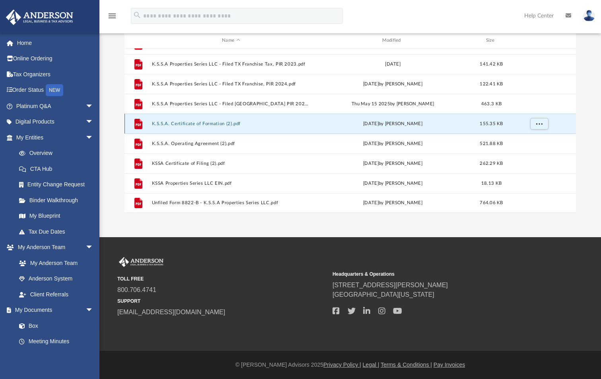 This screenshot has width=601, height=379. I want to click on button: More options, so click(539, 124).